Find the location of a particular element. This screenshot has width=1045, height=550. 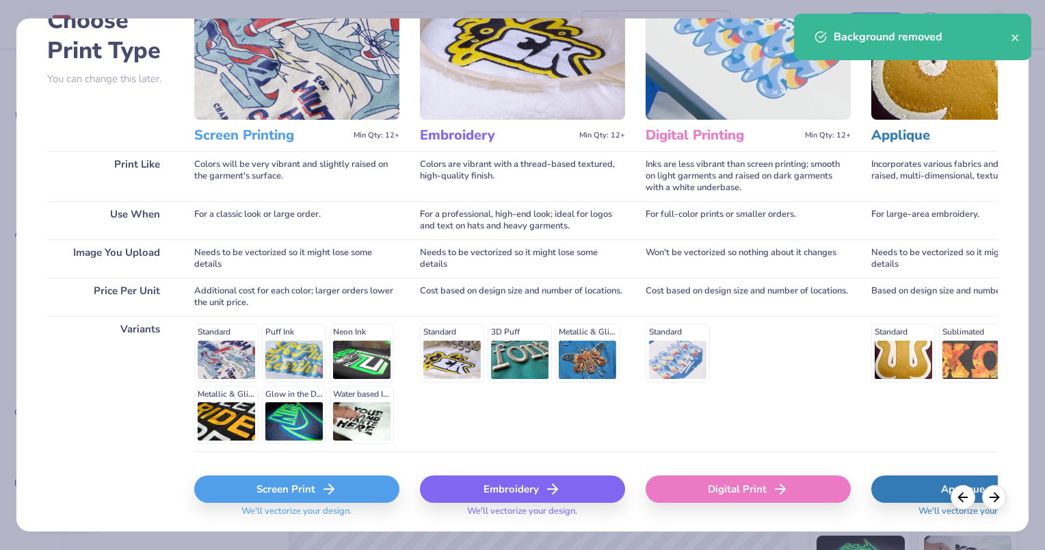

div: For a professional, high-end look; ideal for logos and text on hats and heavy garments. is located at coordinates (523, 220).